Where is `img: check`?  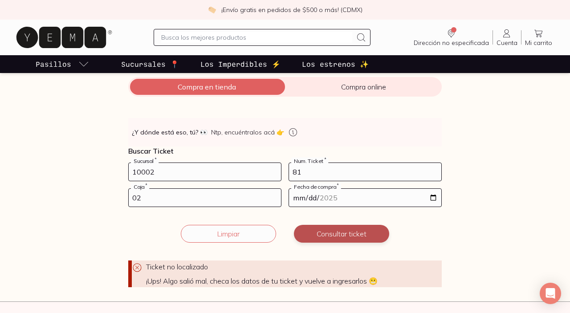 img: check is located at coordinates (212, 10).